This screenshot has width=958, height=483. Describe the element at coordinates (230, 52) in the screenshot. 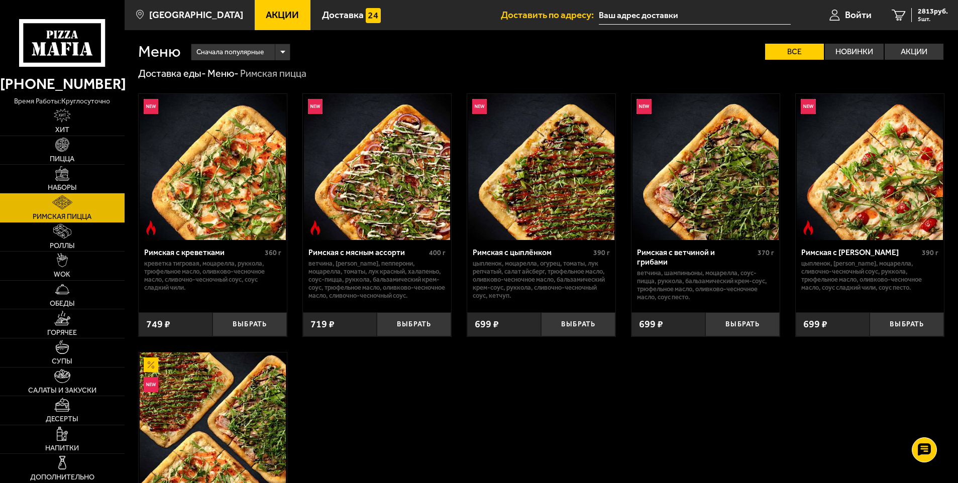

I see `span: Сначала популярные` at that location.